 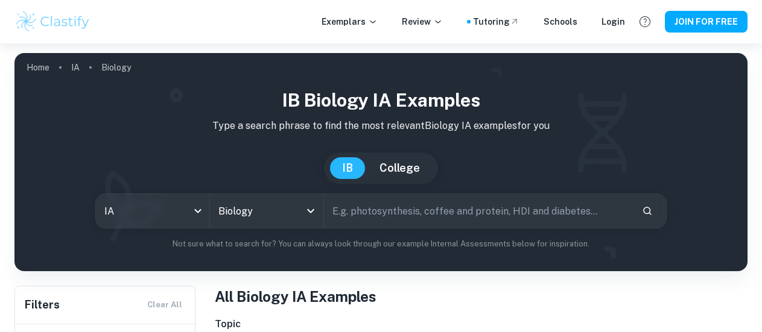 I want to click on img: profile cover, so click(x=381, y=162).